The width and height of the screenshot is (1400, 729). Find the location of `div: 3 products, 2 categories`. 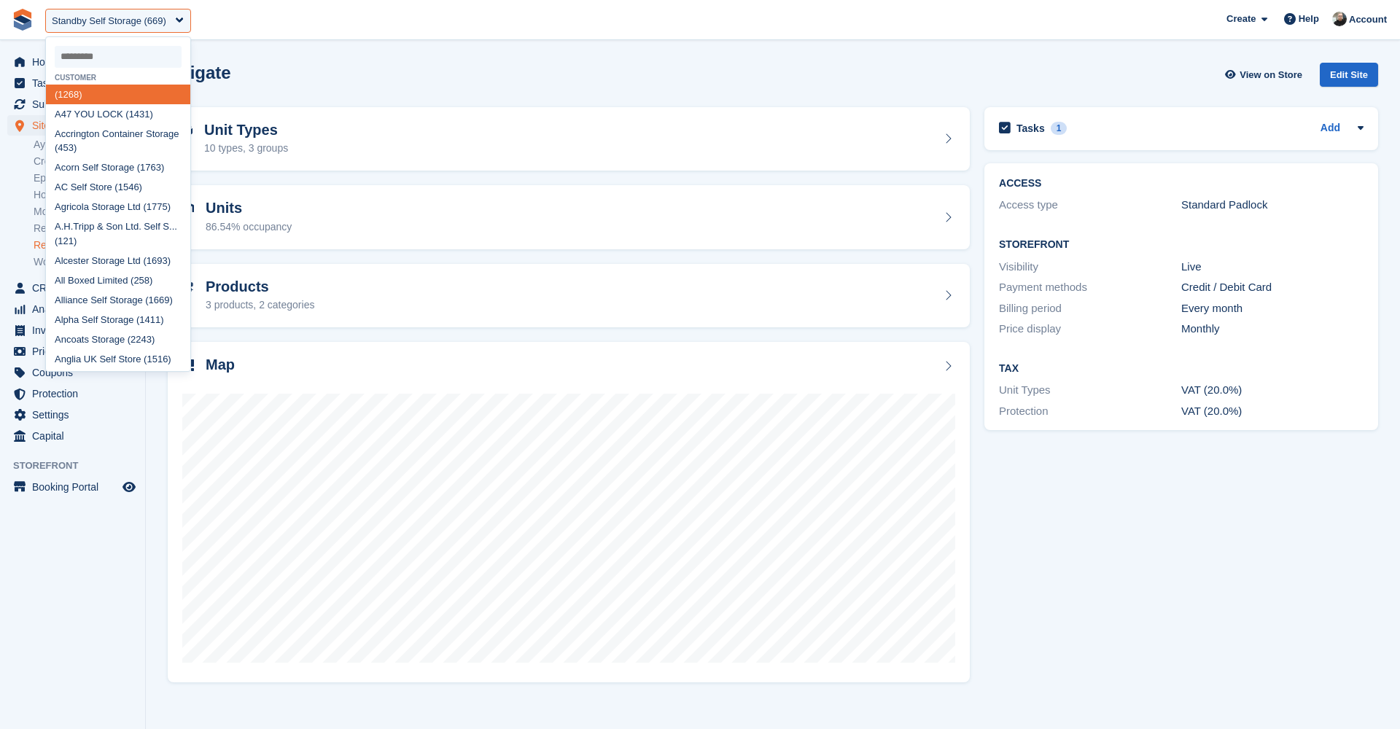

div: 3 products, 2 categories is located at coordinates (260, 305).